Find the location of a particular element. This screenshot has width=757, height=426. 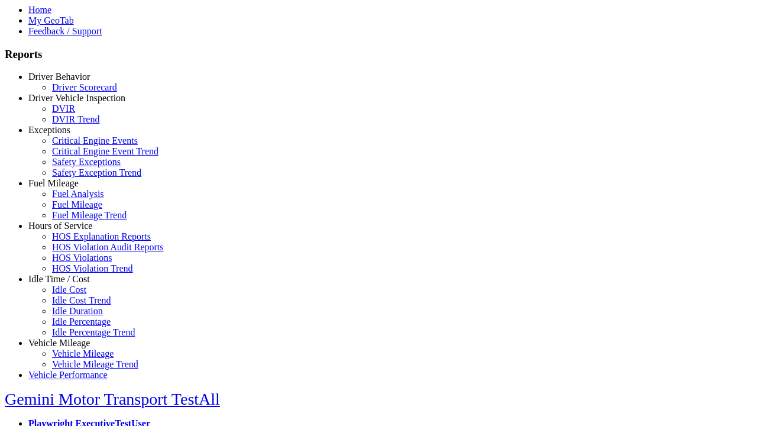

a: Idle Cost is located at coordinates (69, 289).